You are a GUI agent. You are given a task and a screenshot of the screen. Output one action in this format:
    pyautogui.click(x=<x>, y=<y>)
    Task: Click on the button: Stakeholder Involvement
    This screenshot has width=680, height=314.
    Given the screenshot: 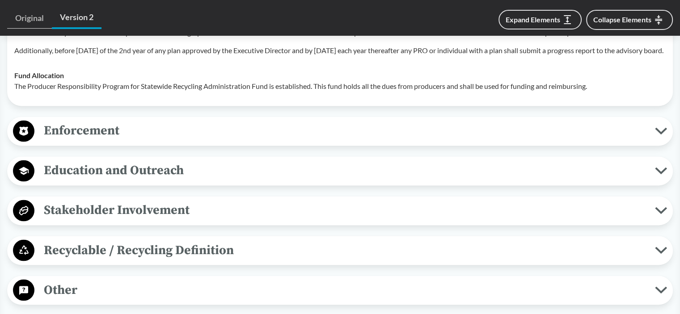 What is the action you would take?
    pyautogui.click(x=340, y=210)
    